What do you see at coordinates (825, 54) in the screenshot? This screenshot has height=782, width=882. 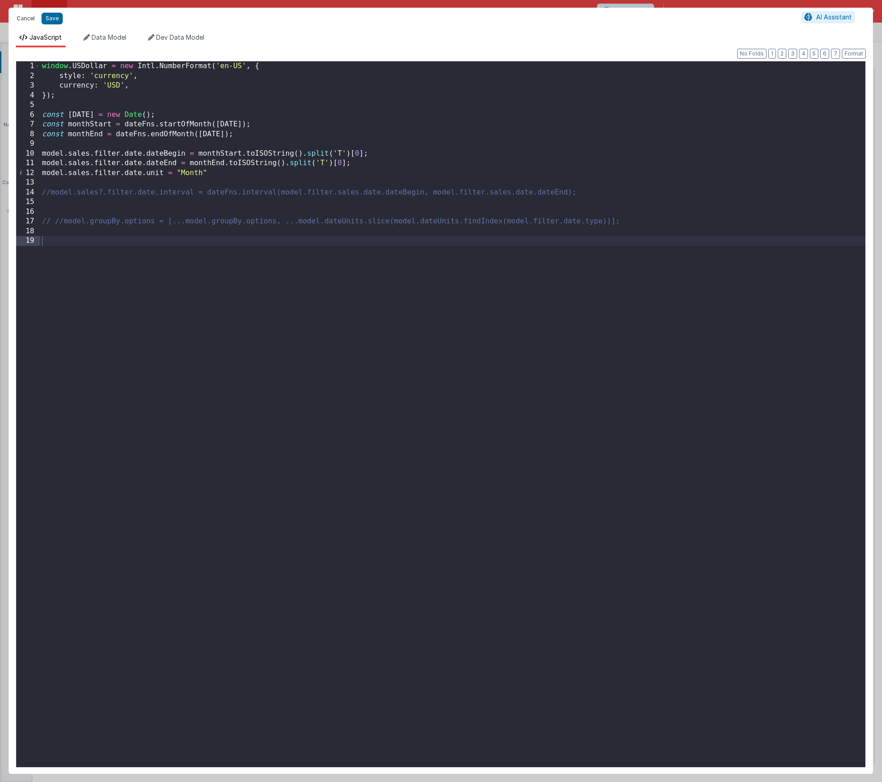 I see `button: 6` at bounding box center [825, 54].